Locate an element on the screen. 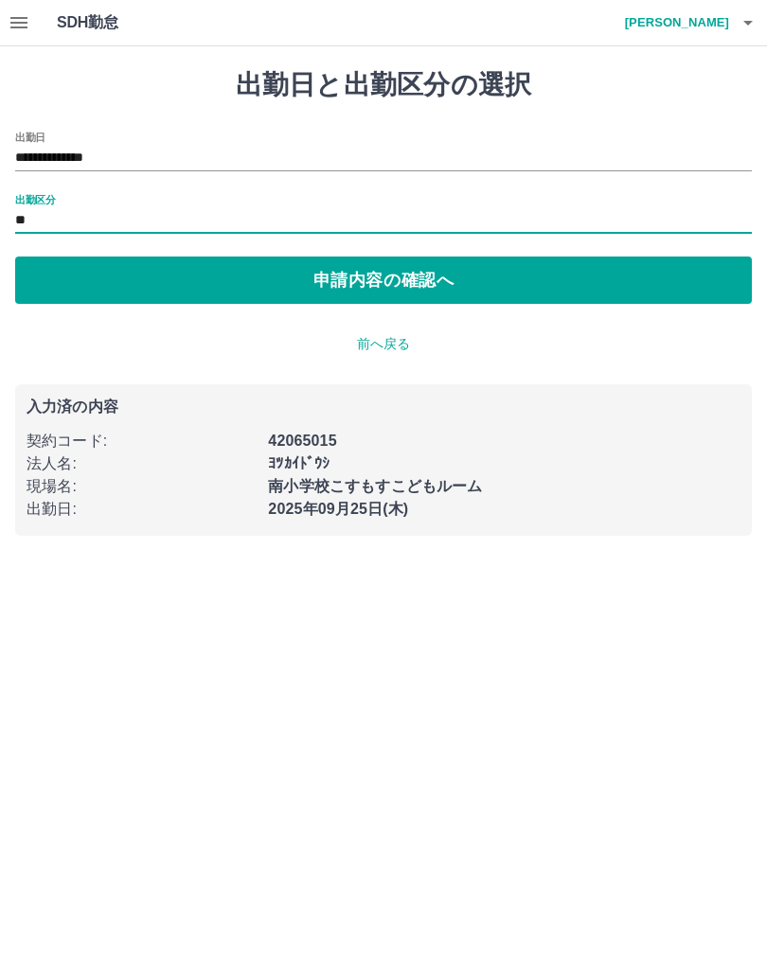 The image size is (767, 956). b: 42065015 is located at coordinates (302, 440).